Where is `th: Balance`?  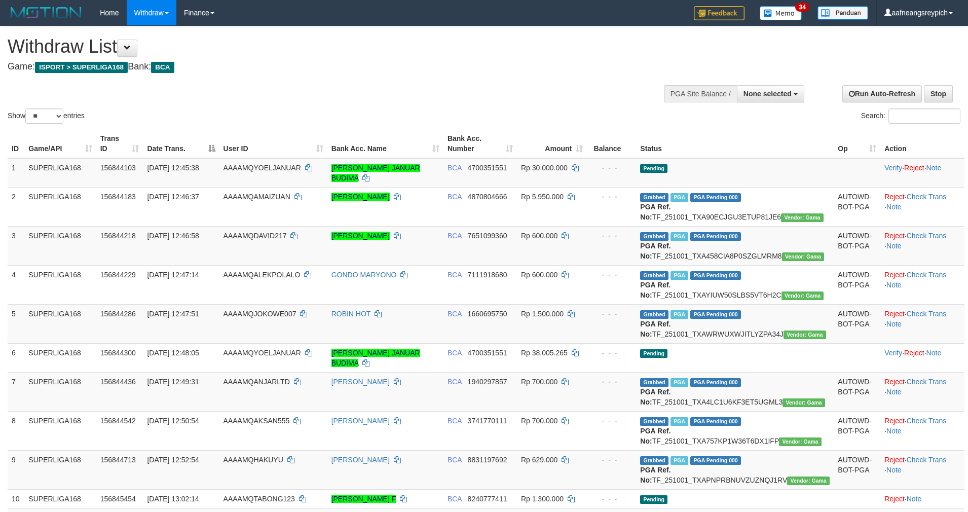
th: Balance is located at coordinates (611, 143).